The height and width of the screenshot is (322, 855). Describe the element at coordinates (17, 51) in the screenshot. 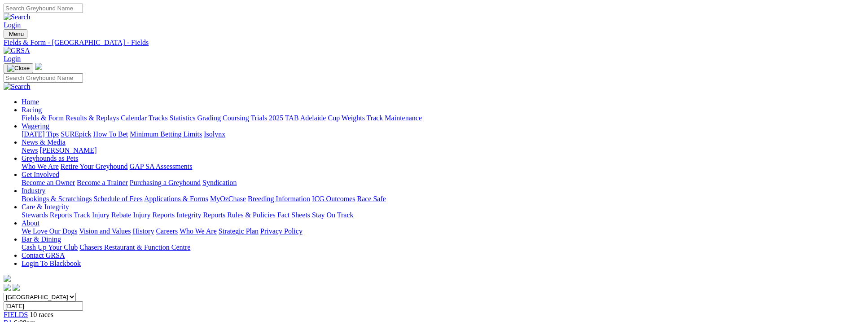

I see `img: GRSA` at that location.